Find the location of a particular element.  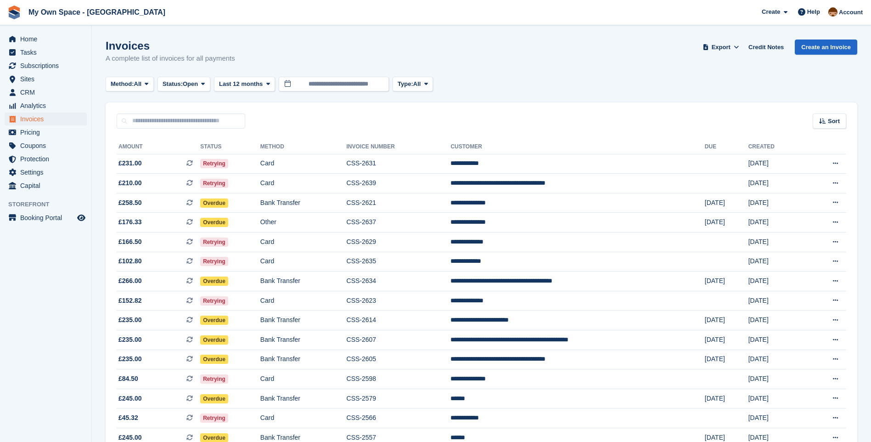

span: Settings is located at coordinates (48, 172).